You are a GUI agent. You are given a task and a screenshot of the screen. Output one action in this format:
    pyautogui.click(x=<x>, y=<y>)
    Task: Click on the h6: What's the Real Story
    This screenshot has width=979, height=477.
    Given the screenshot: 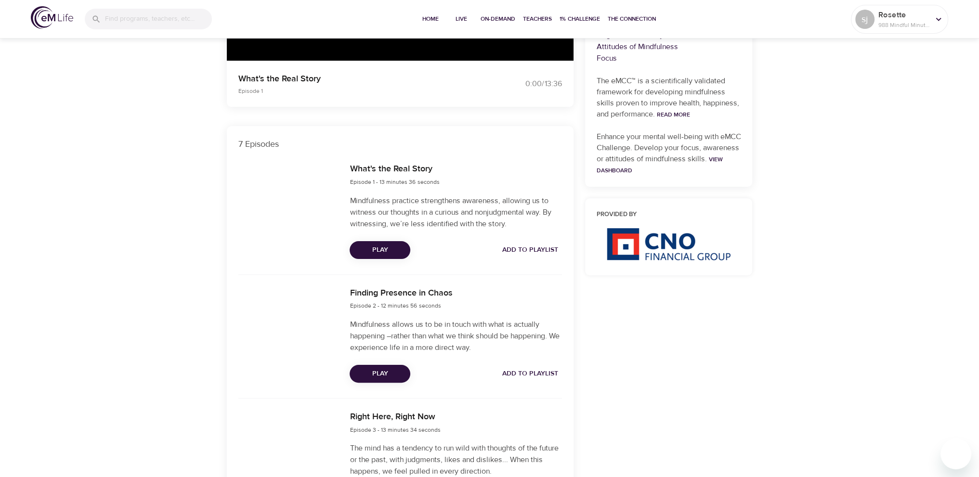 What is the action you would take?
    pyautogui.click(x=394, y=169)
    